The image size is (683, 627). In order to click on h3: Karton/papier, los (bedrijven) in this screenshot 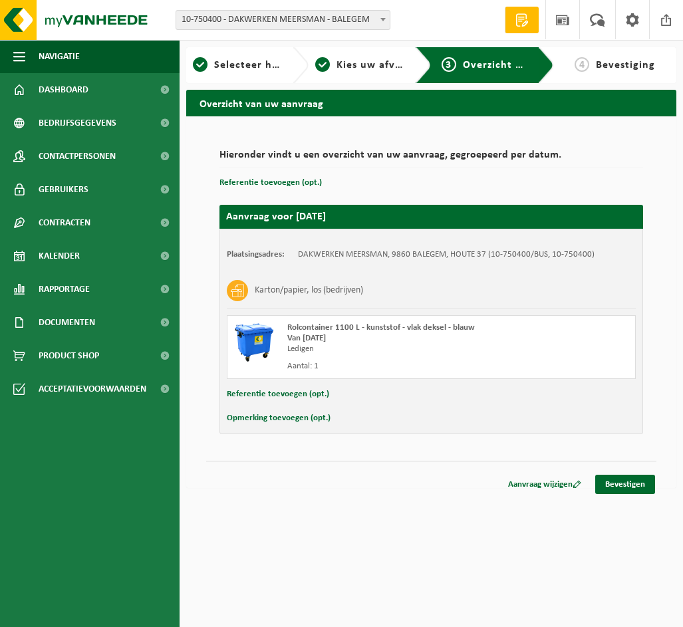, I will do `click(309, 291)`.